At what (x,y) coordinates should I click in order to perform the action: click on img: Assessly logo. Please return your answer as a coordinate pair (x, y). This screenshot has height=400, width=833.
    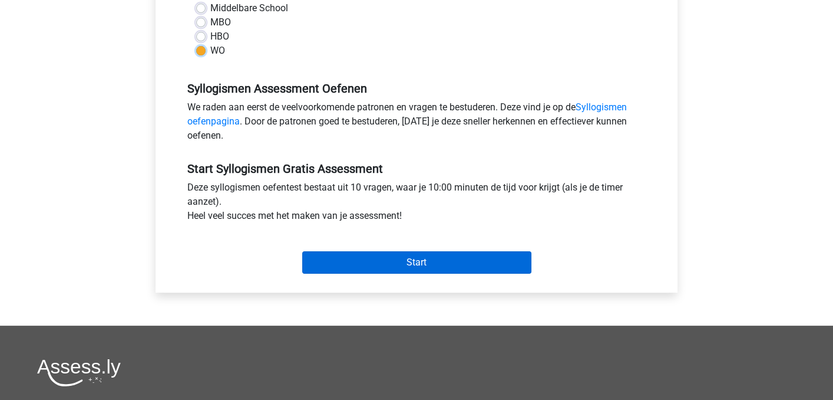
    Looking at the image, I should click on (79, 372).